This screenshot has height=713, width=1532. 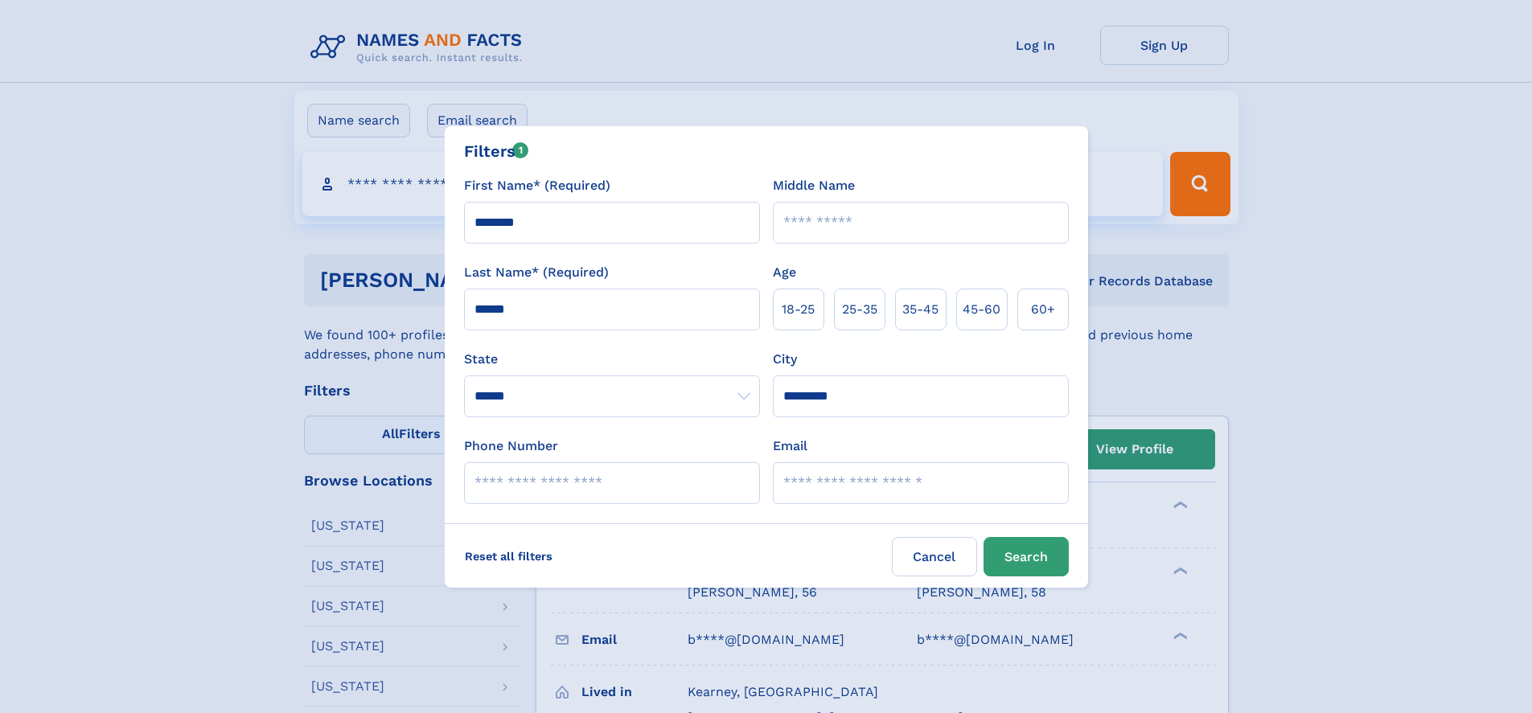 I want to click on span: 45‑60, so click(x=981, y=310).